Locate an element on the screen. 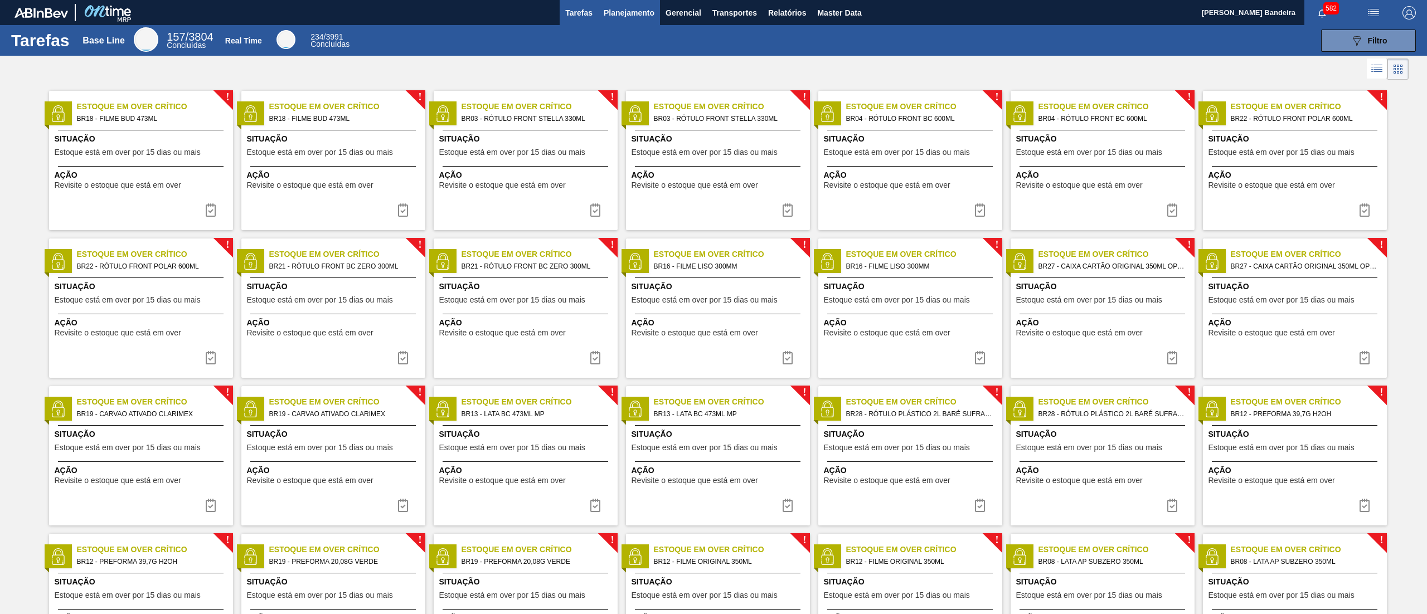  div: Completar tarefa: 30219413 is located at coordinates (403, 358).